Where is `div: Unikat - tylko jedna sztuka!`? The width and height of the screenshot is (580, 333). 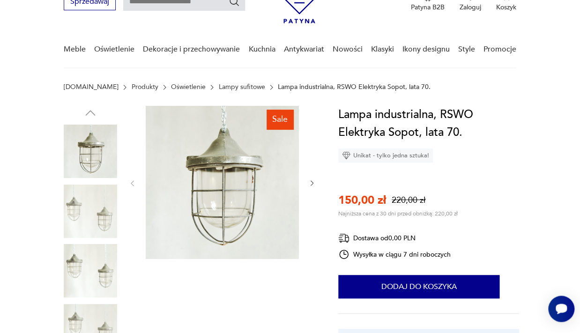
div: Unikat - tylko jedna sztuka! is located at coordinates (385, 155).